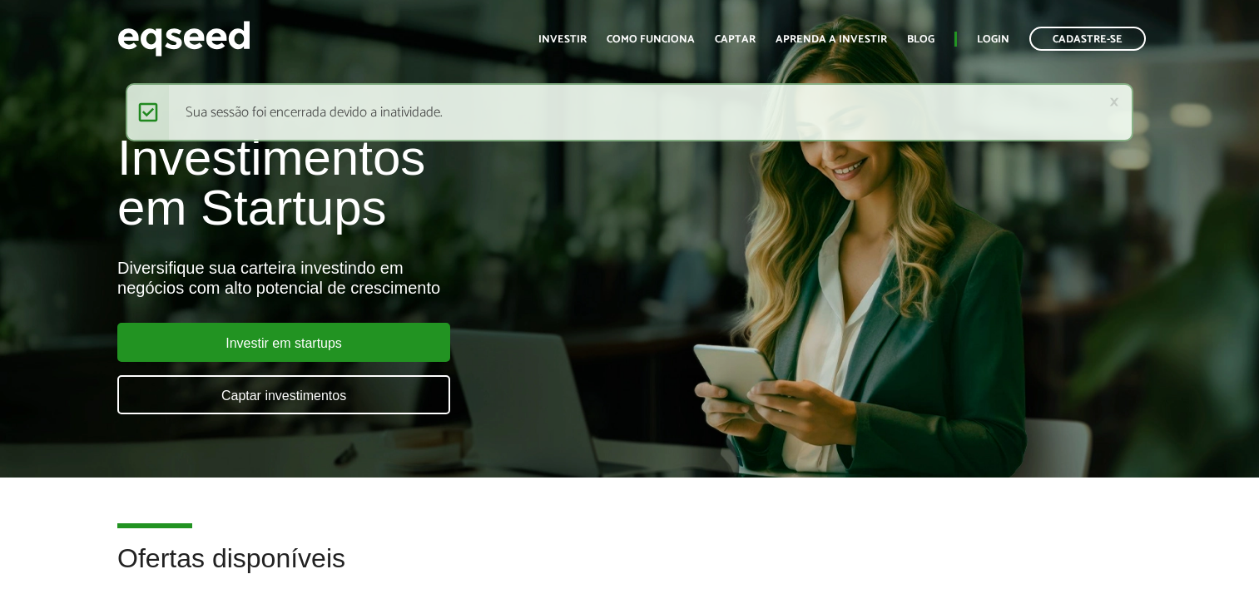 This screenshot has width=1259, height=589. I want to click on a: Login, so click(993, 39).